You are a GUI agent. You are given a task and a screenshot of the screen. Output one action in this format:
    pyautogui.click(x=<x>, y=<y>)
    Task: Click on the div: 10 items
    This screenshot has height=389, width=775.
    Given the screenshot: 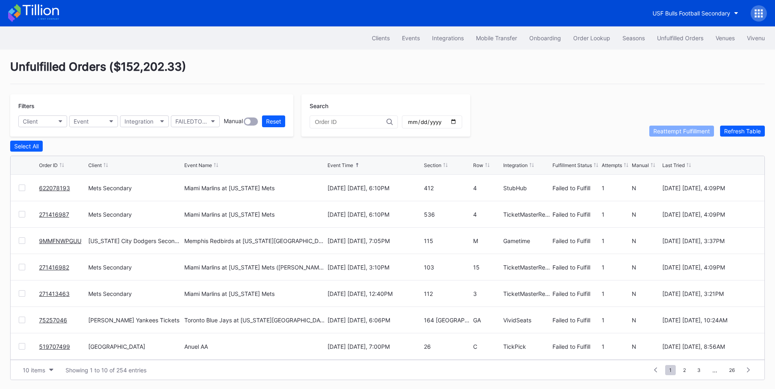 What is the action you would take?
    pyautogui.click(x=34, y=370)
    